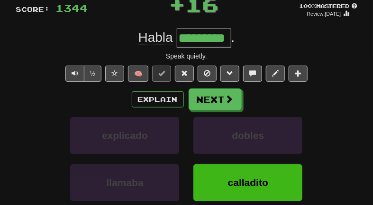 The image size is (373, 205). Describe the element at coordinates (308, 6) in the screenshot. I see `span: 100 %` at that location.